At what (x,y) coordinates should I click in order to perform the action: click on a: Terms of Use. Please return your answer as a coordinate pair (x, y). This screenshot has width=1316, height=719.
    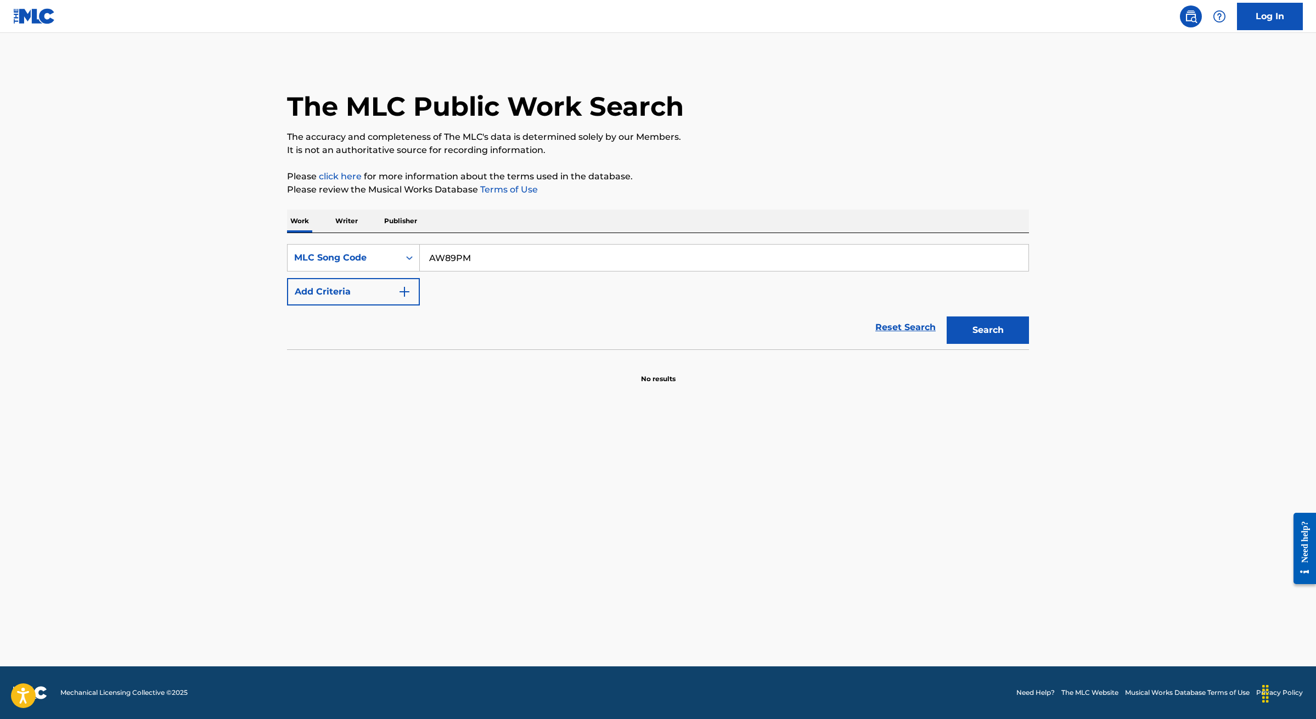
    Looking at the image, I should click on (507, 189).